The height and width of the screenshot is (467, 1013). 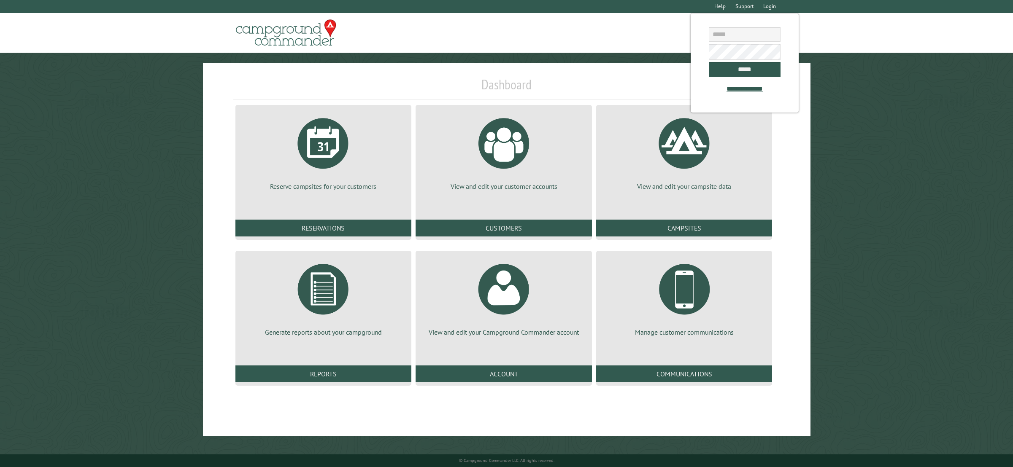 What do you see at coordinates (684, 228) in the screenshot?
I see `a: Campsites` at bounding box center [684, 228].